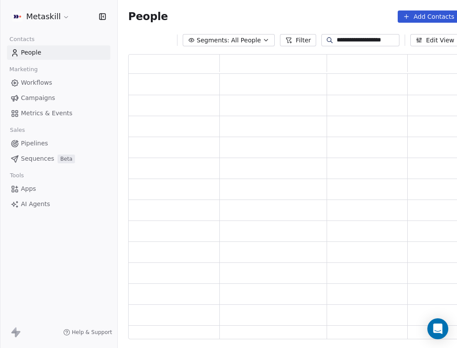  I want to click on span: Metrics & Events, so click(47, 113).